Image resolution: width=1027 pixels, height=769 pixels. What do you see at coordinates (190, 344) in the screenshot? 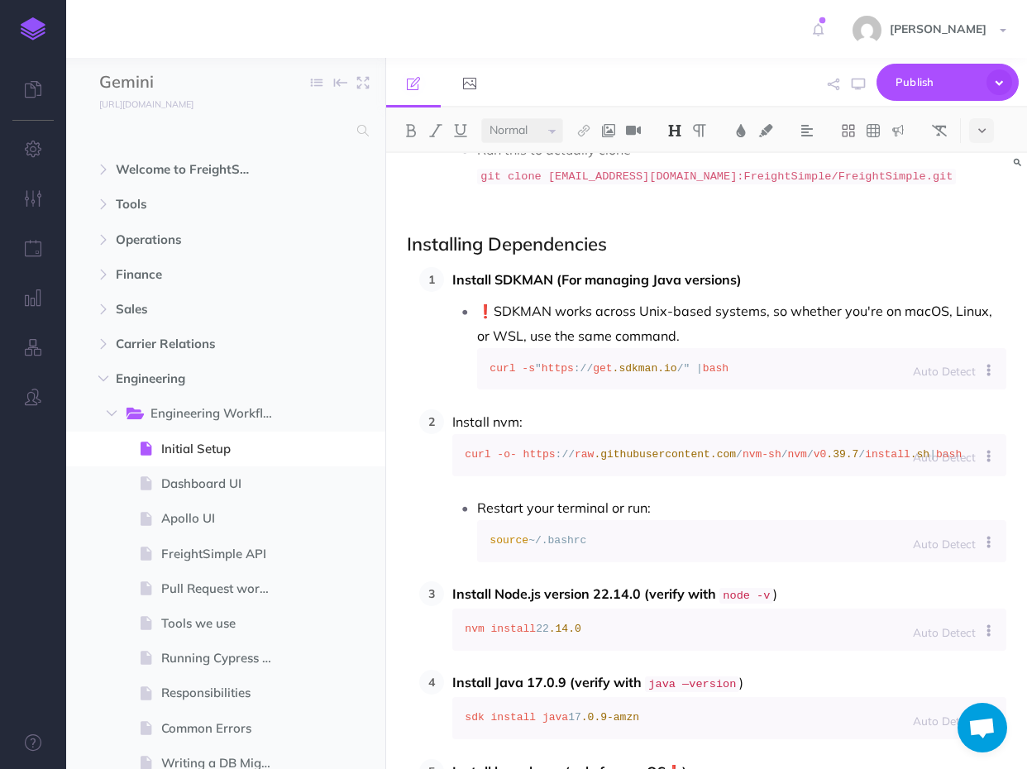
I see `span: Carrier Relations` at bounding box center [190, 344].